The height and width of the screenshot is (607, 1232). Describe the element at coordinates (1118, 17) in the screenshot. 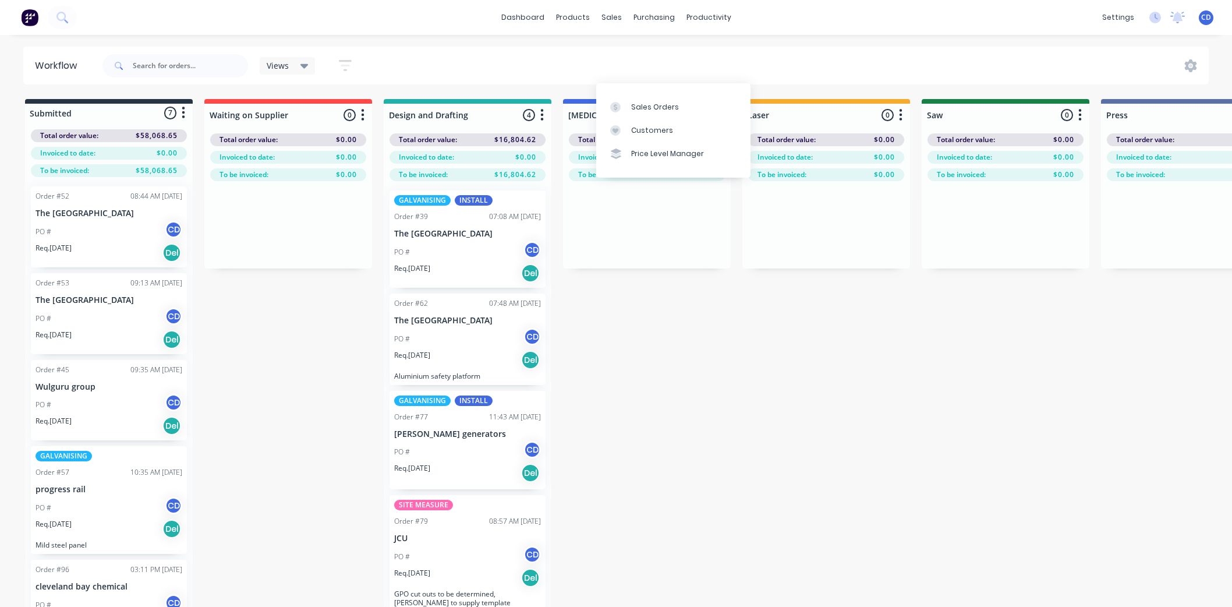

I see `div: settings` at that location.